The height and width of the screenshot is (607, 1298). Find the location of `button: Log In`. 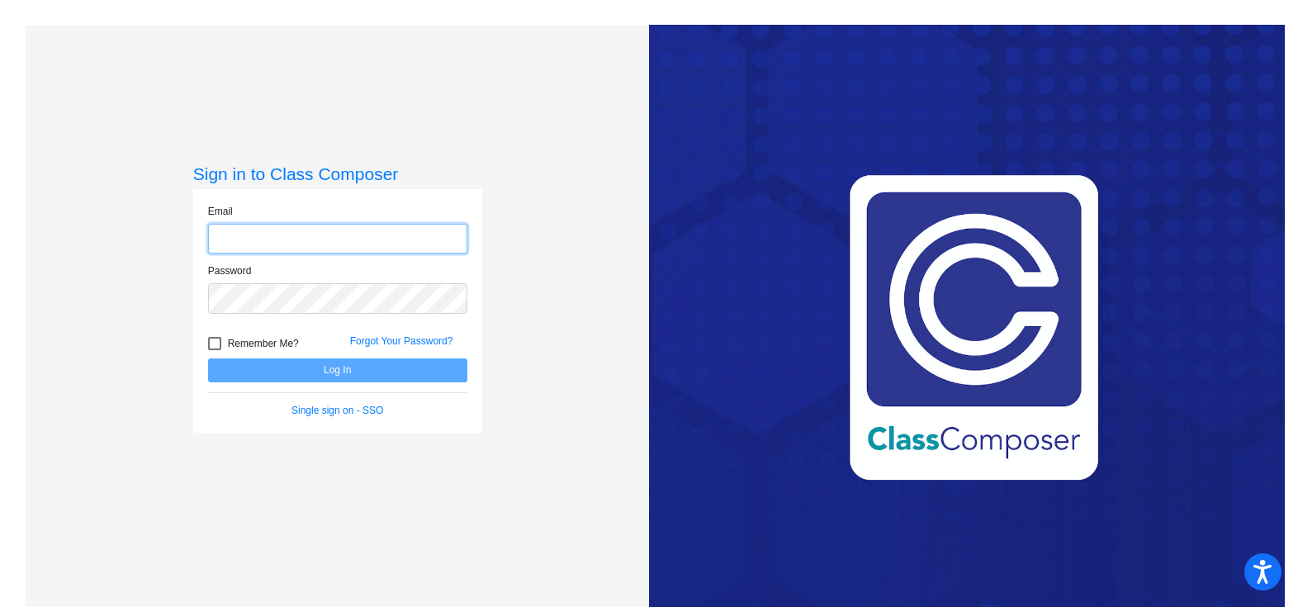

button: Log In is located at coordinates (338, 370).